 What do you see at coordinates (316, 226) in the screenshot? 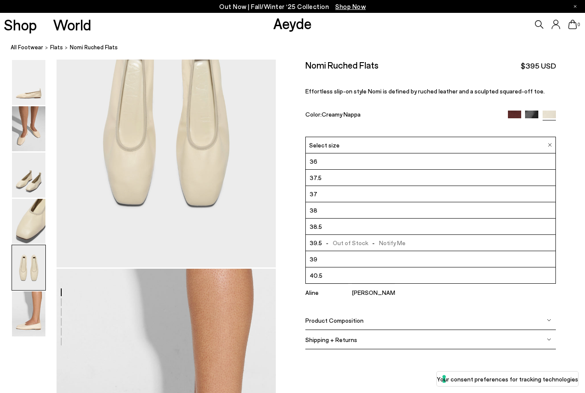
I see `span: 38.5` at bounding box center [316, 226].